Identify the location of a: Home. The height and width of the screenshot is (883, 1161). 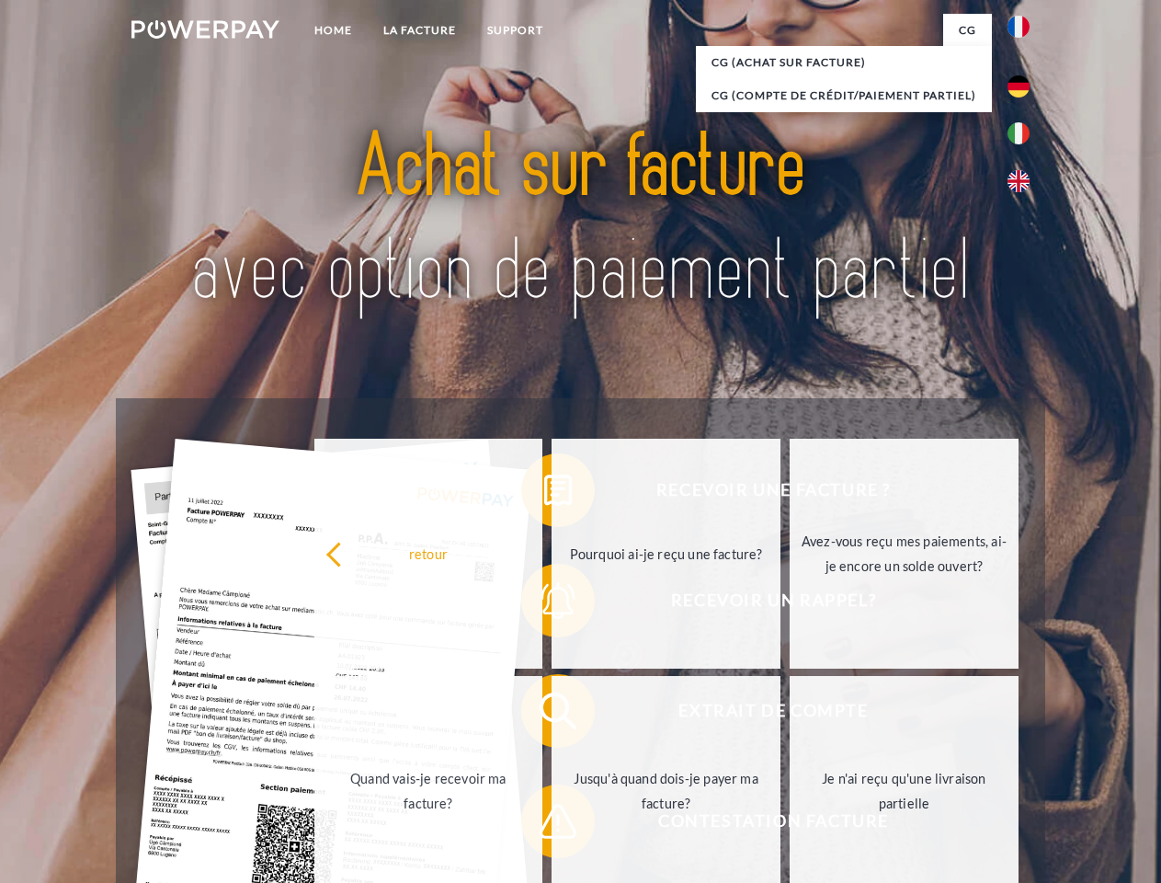
(333, 30).